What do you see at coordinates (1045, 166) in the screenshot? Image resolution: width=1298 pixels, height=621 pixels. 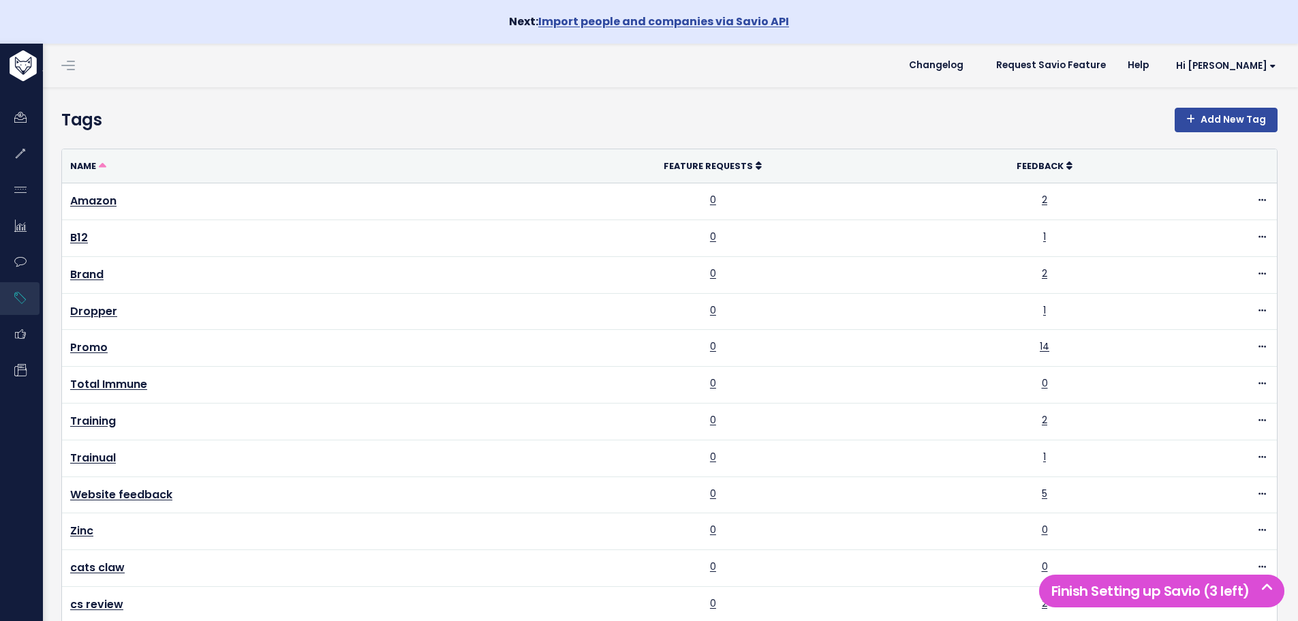 I see `a: Feedback` at bounding box center [1045, 166].